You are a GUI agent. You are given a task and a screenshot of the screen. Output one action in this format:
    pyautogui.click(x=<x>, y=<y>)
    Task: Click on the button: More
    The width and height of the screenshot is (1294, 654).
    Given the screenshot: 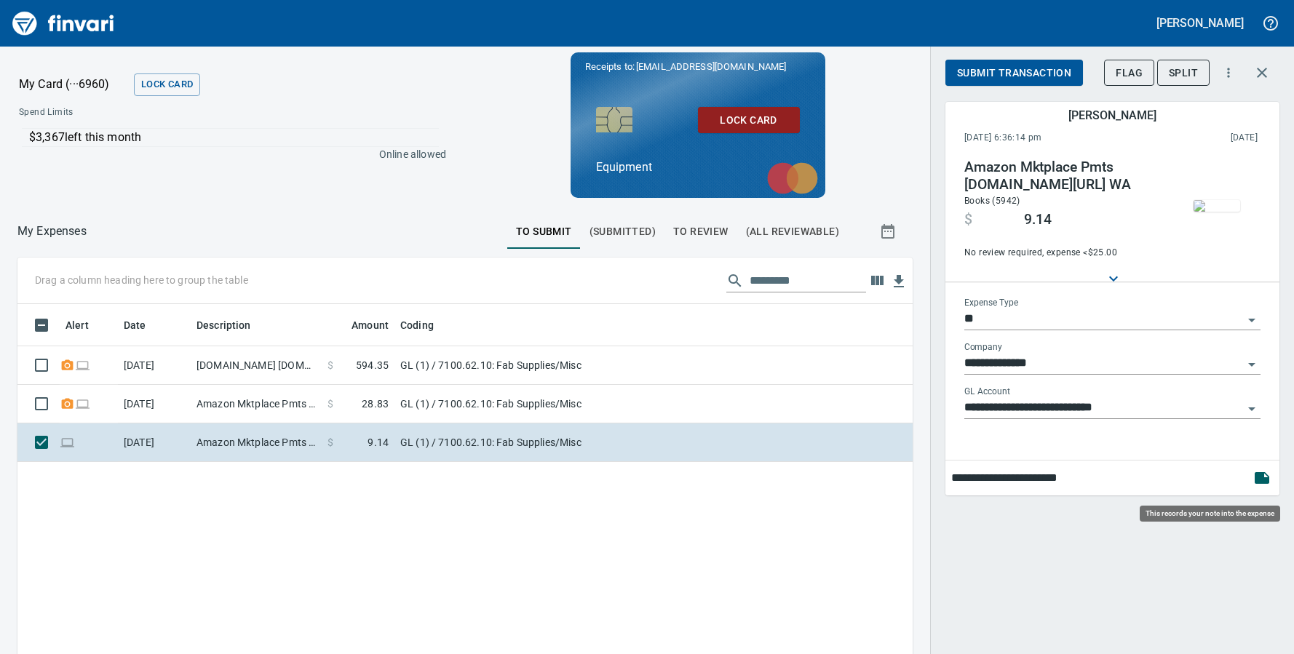 What is the action you would take?
    pyautogui.click(x=1229, y=73)
    